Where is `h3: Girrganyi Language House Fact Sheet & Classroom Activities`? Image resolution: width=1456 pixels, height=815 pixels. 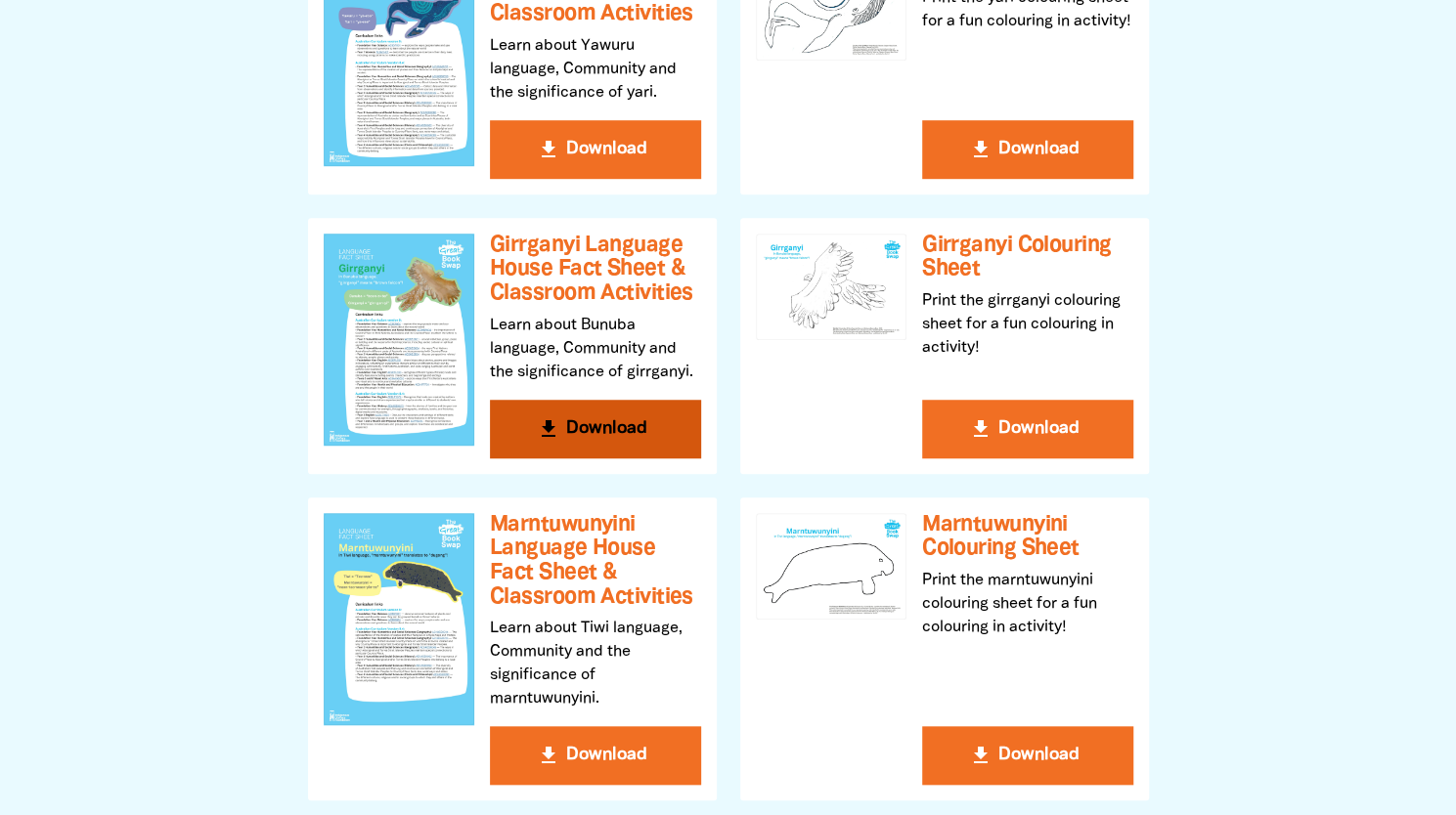
h3: Girrganyi Language House Fact Sheet & Classroom Activities is located at coordinates (595, 269).